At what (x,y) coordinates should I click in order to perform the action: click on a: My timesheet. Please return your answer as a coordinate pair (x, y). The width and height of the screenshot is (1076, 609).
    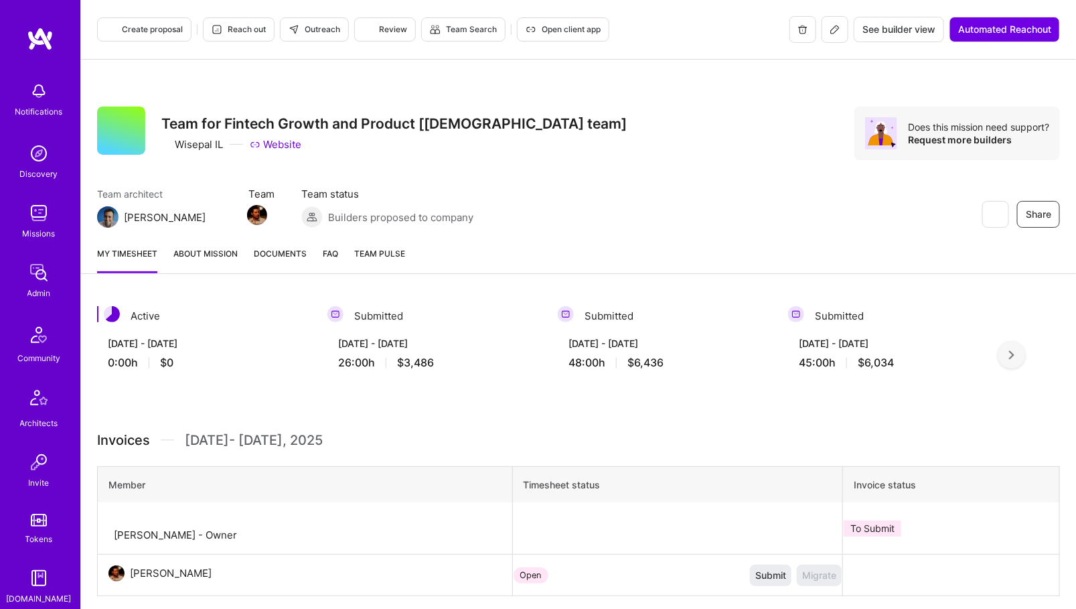
    Looking at the image, I should click on (127, 260).